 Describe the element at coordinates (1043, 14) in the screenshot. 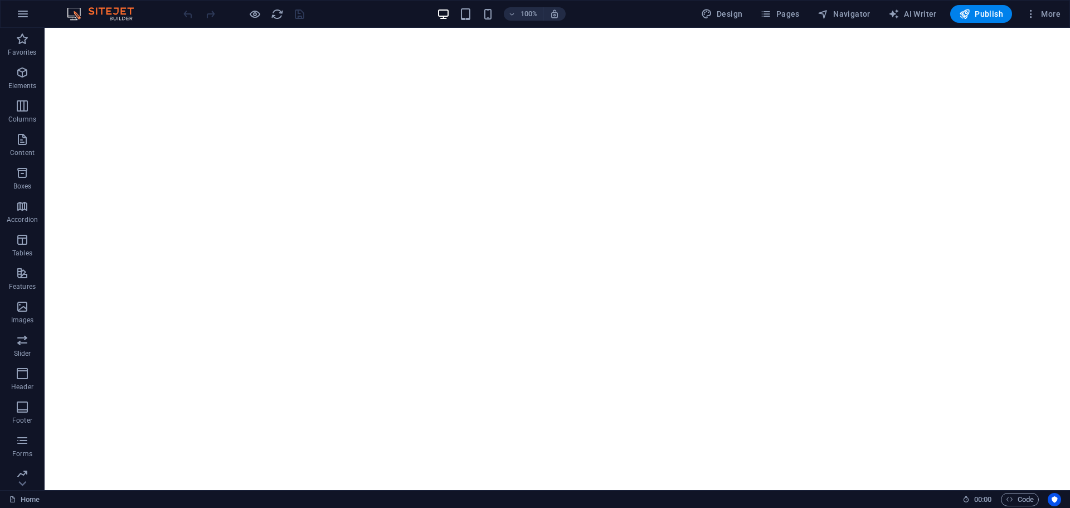

I see `button: More` at that location.